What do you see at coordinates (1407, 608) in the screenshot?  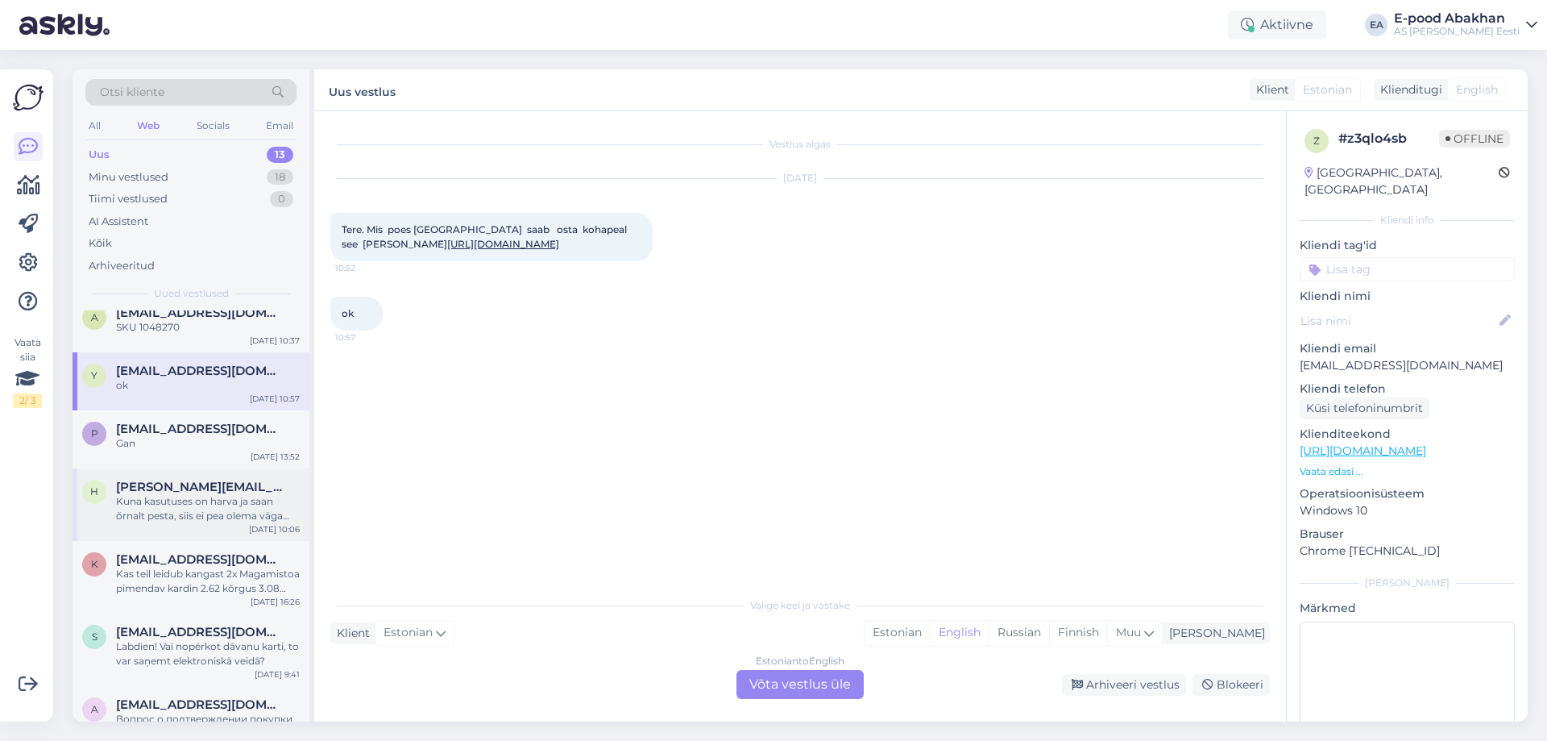 I see `p: Märkmed` at bounding box center [1407, 608].